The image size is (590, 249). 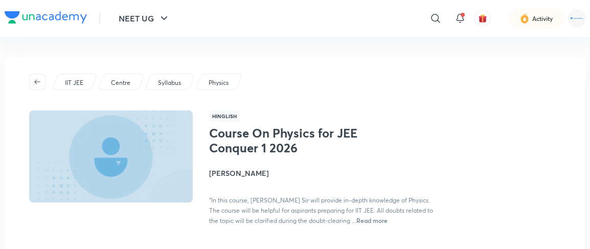 I want to click on img: avatar, so click(x=482, y=18).